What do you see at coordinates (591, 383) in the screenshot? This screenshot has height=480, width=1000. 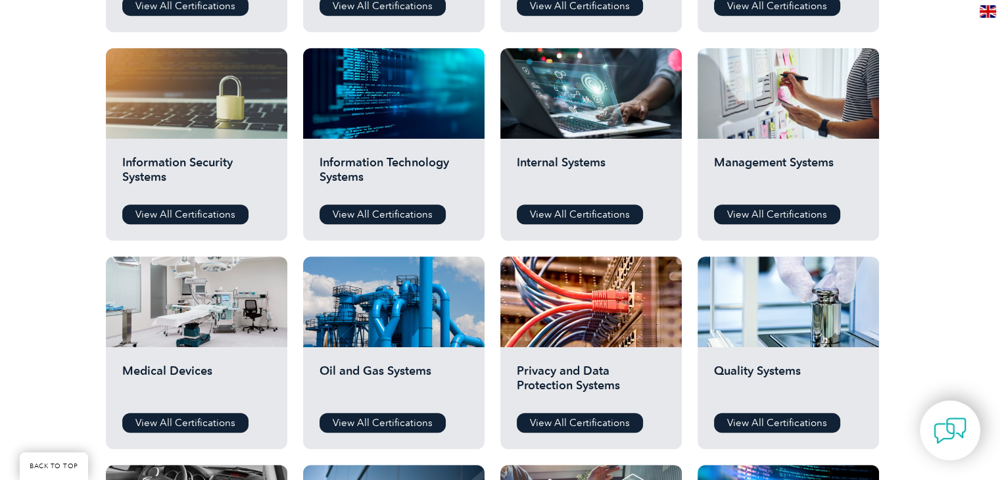 I see `h2: Privacy and Data Protection Systems` at bounding box center [591, 383].